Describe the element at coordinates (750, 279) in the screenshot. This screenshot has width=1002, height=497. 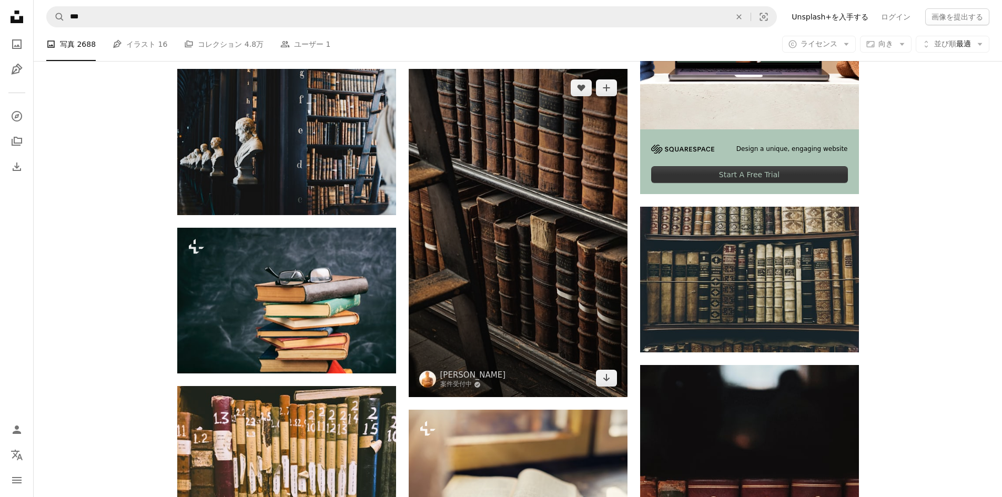
I see `a: 本棚に提出された本` at that location.